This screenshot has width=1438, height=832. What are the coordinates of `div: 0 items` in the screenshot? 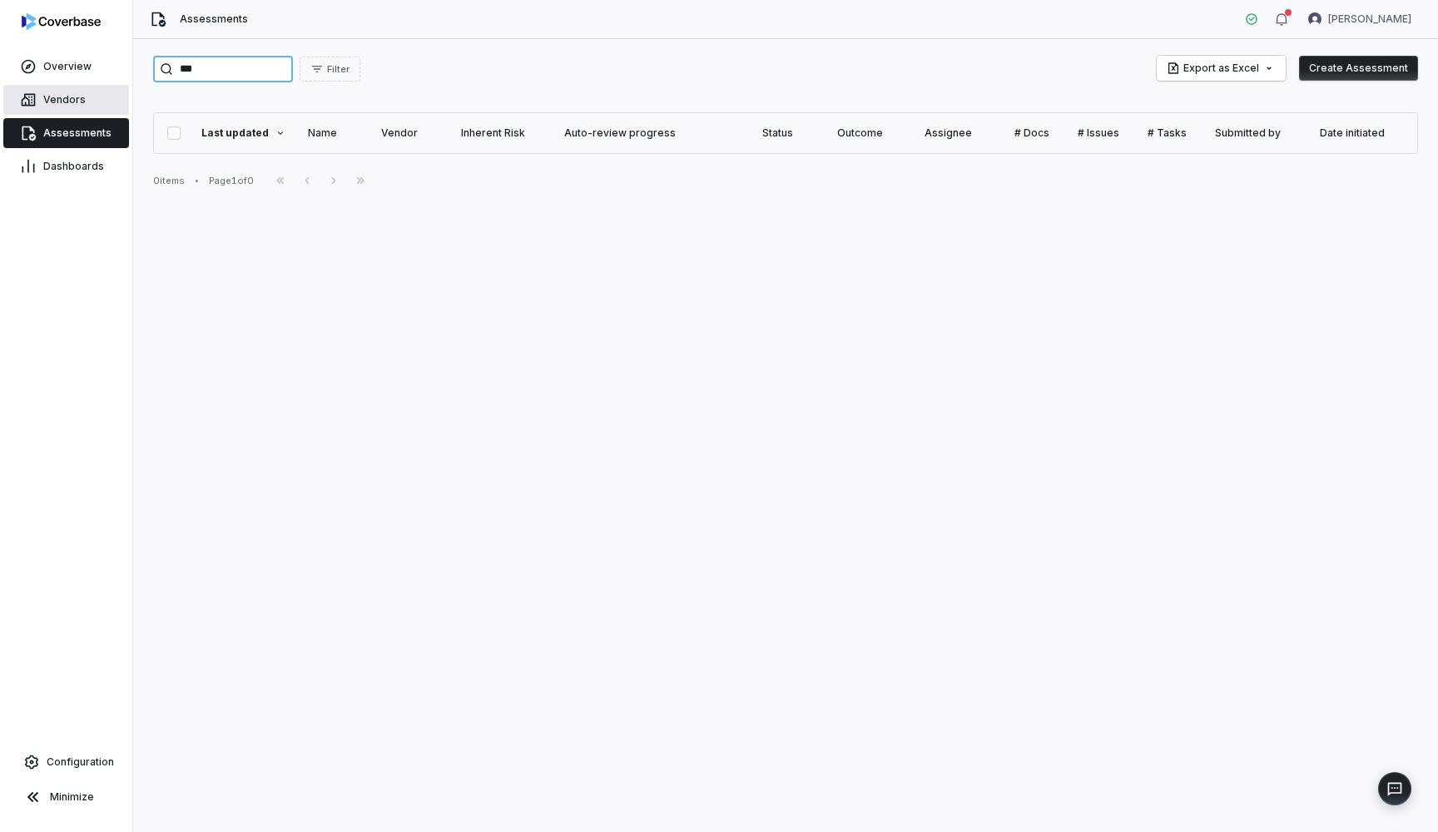 It's located at (169, 181).